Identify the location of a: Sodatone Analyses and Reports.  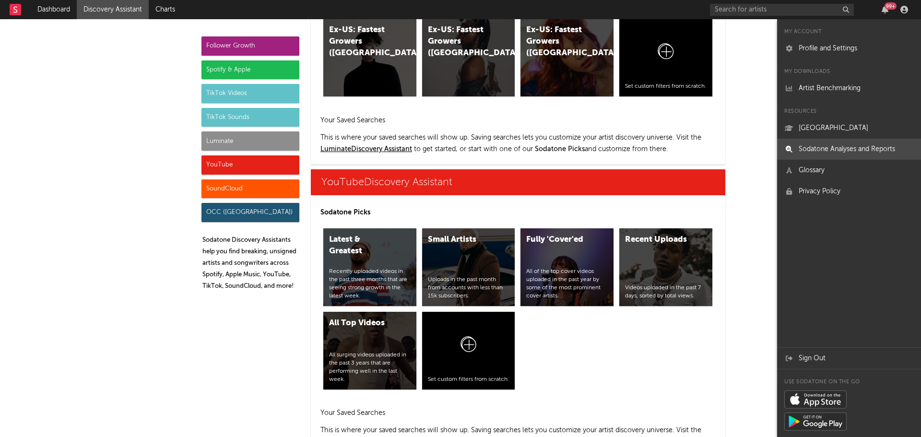
(849, 149).